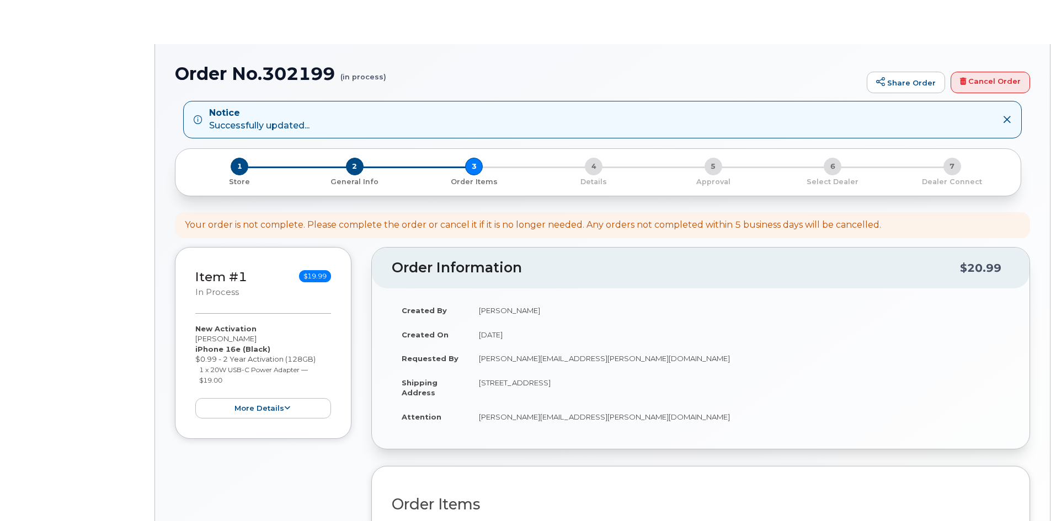  Describe the element at coordinates (518, 73) in the screenshot. I see `h1: Order No.302199` at that location.